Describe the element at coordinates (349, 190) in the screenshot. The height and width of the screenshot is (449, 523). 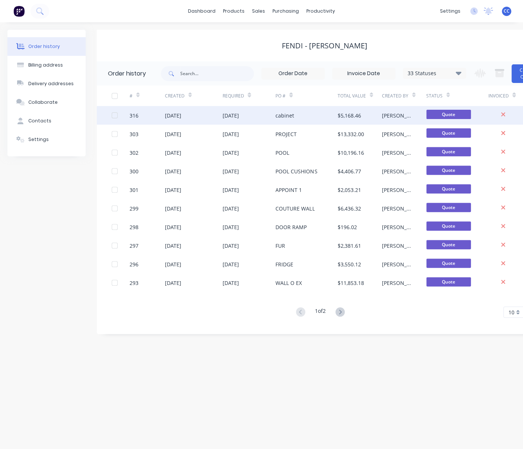
I see `div: $2,053.21` at that location.